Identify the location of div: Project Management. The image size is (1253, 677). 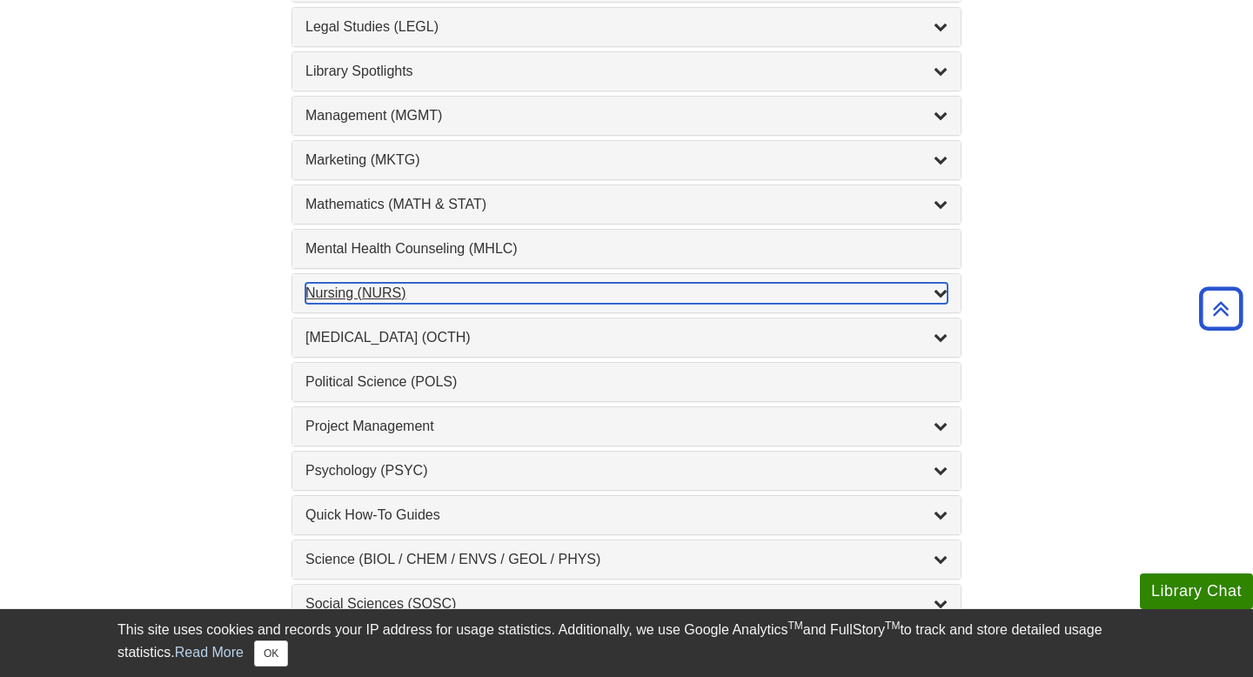
(626, 426).